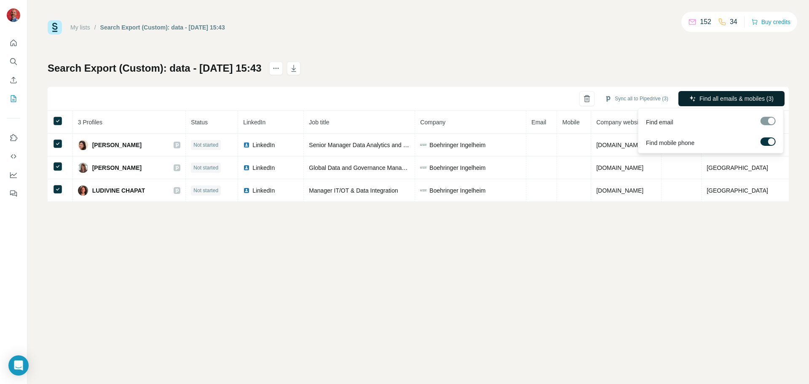  I want to click on button: Sync all to Pipedrive (3), so click(637, 99).